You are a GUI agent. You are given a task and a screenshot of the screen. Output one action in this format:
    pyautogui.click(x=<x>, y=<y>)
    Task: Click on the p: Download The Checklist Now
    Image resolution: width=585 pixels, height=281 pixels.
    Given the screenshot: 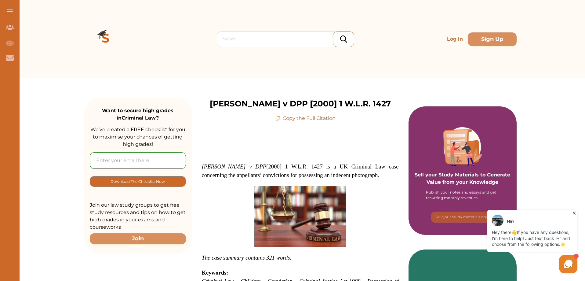 What is the action you would take?
    pyautogui.click(x=138, y=181)
    